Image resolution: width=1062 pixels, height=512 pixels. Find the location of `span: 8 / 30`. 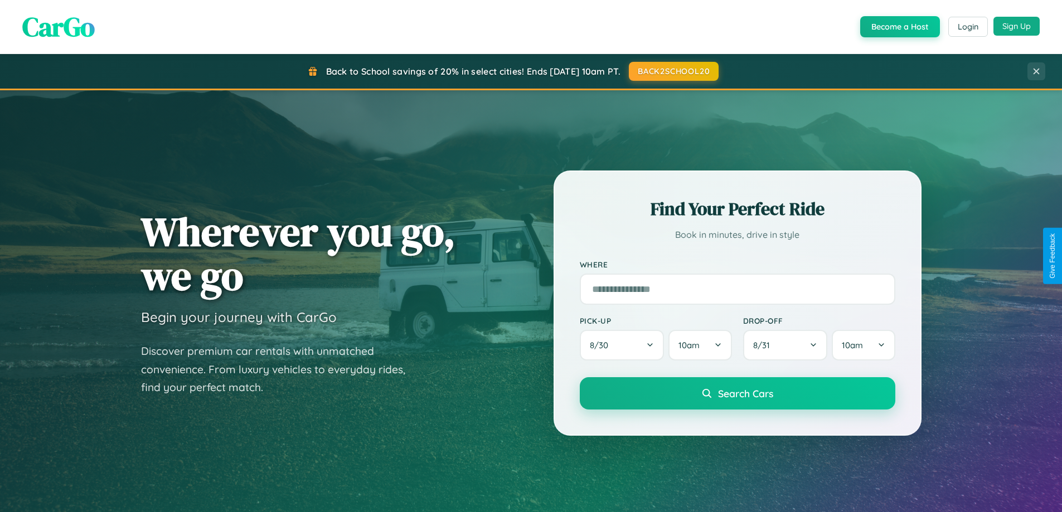

span: 8 / 30 is located at coordinates (601, 345).